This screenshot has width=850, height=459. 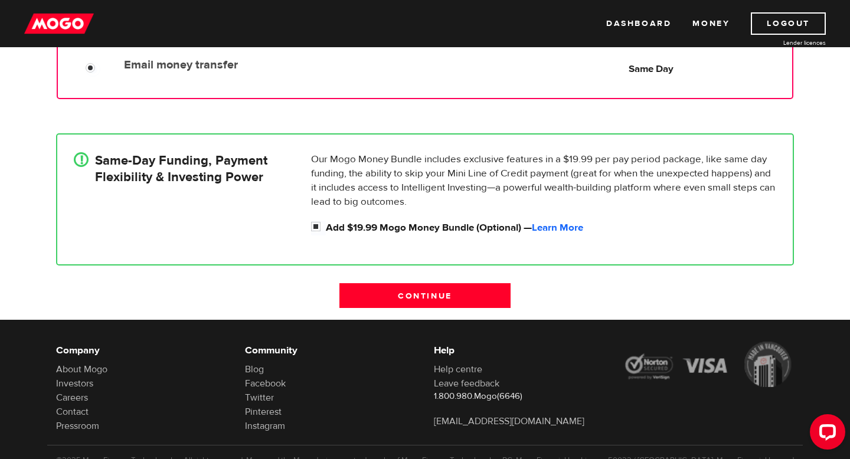 I want to click on a: Help centre, so click(x=458, y=369).